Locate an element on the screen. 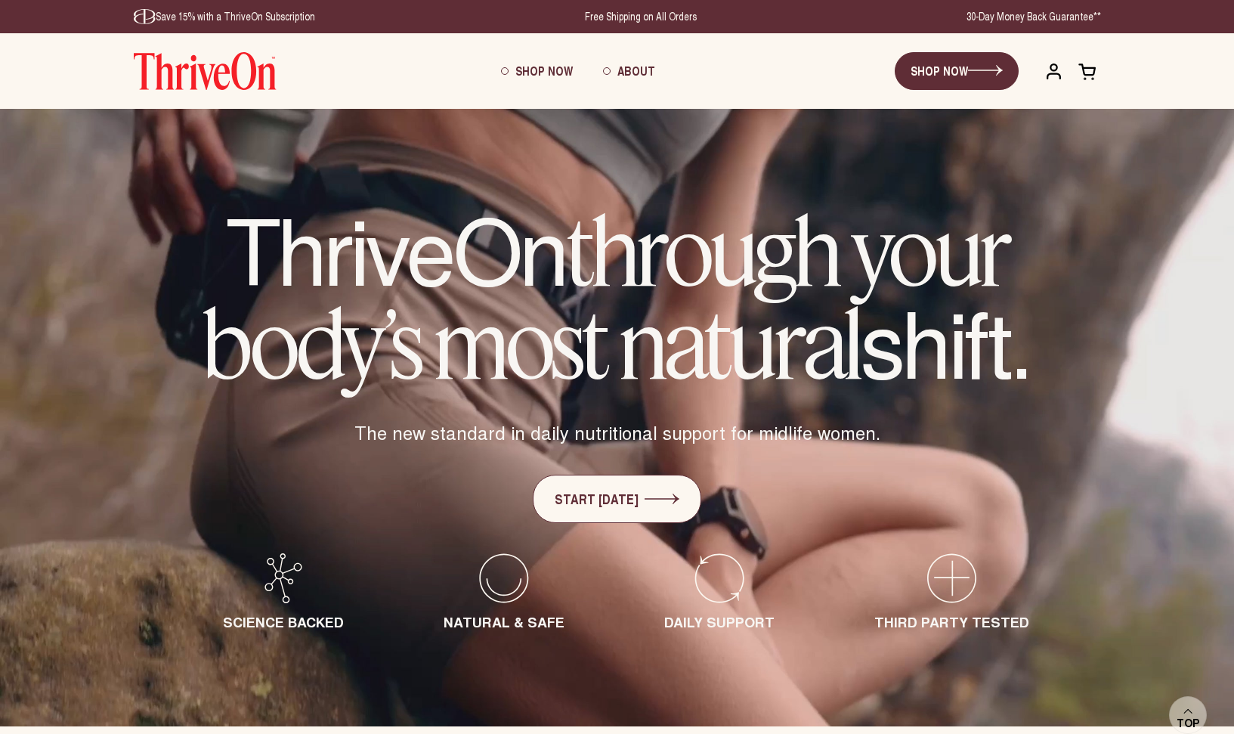 Image resolution: width=1234 pixels, height=734 pixels. span: THIRD PARTY TESTED is located at coordinates (951, 622).